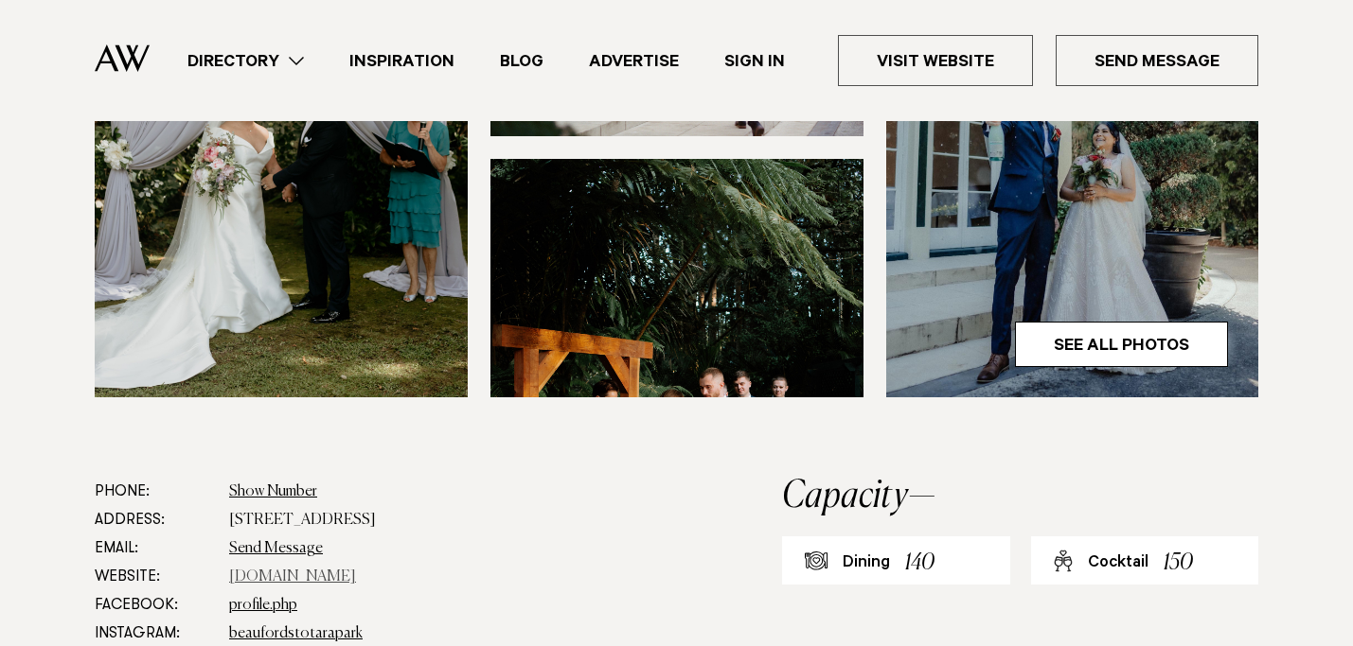 The height and width of the screenshot is (646, 1353). I want to click on a: profile.php, so click(263, 606).